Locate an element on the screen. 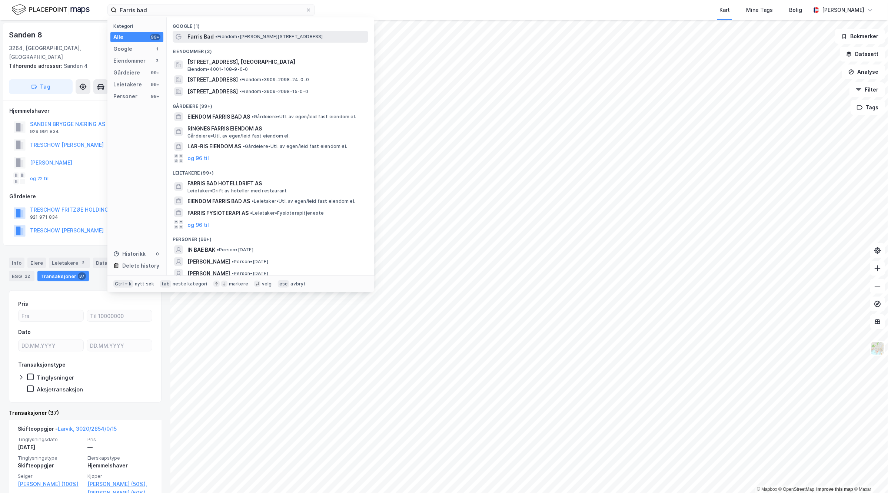  div: Sanden 4 is located at coordinates (82, 66).